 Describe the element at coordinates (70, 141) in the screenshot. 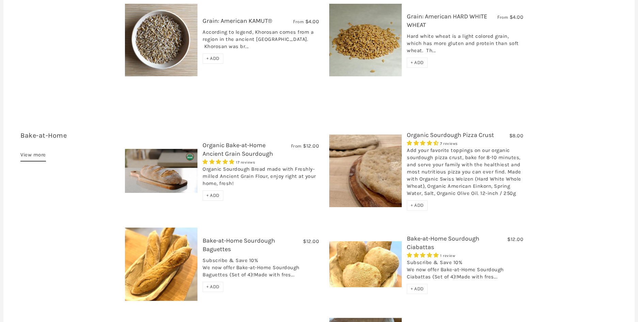

I see `h3: 7 items` at that location.